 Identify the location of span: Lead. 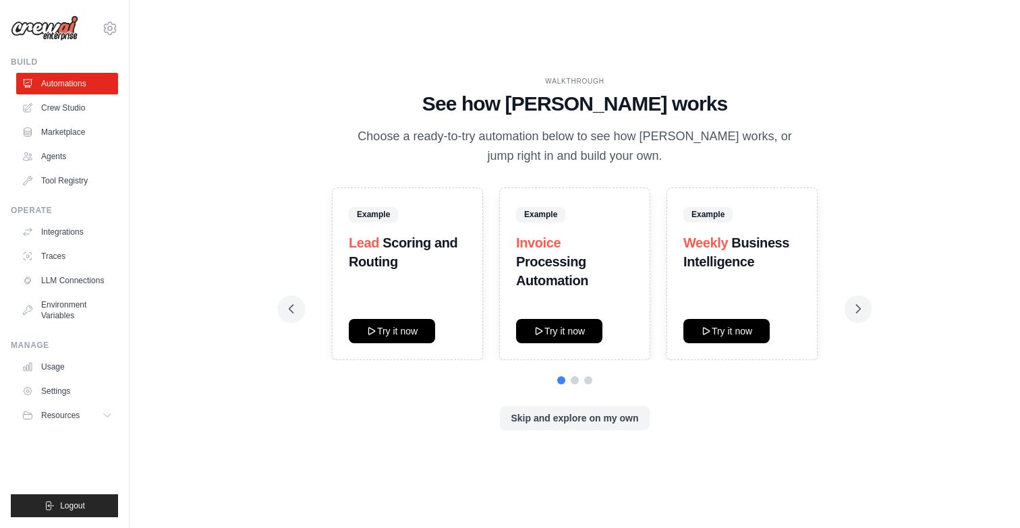
(364, 243).